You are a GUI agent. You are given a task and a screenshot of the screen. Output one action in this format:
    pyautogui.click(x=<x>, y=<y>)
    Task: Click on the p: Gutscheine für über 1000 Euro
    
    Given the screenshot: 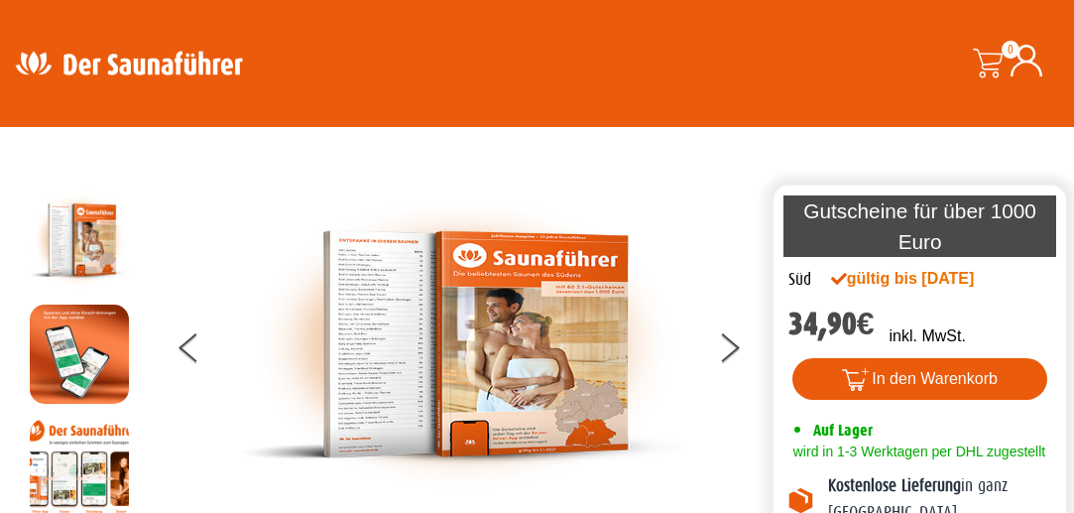 What is the action you would take?
    pyautogui.click(x=921, y=226)
    